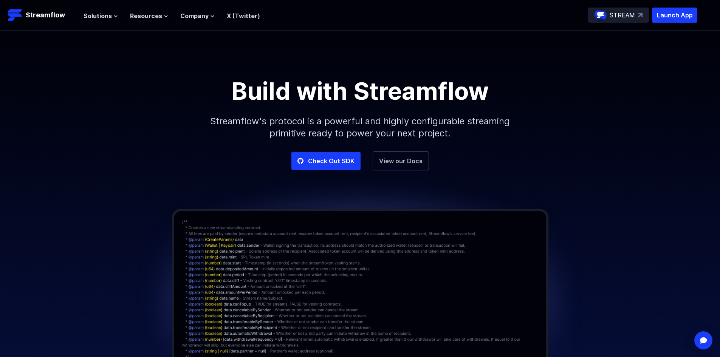 The image size is (720, 357). I want to click on button: Resources, so click(149, 16).